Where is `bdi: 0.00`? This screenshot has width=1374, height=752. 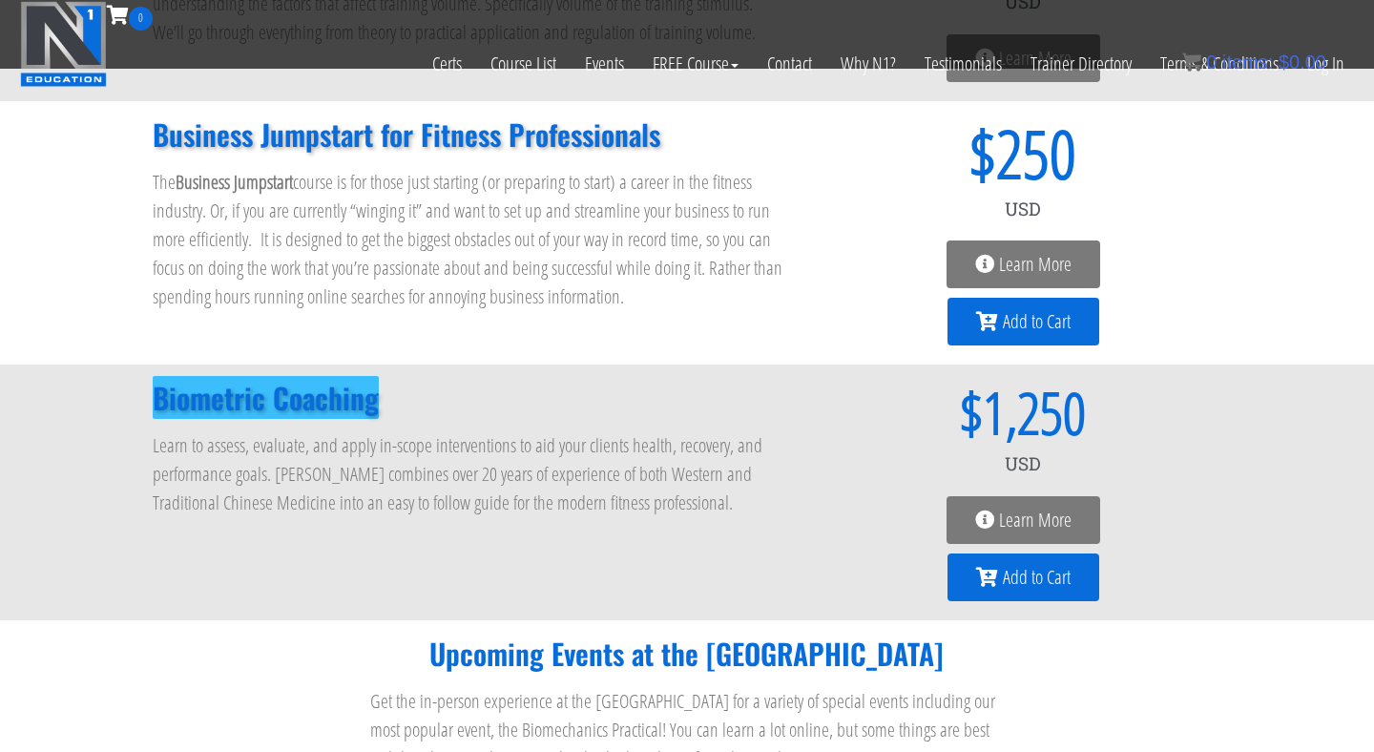 bdi: 0.00 is located at coordinates (1303, 62).